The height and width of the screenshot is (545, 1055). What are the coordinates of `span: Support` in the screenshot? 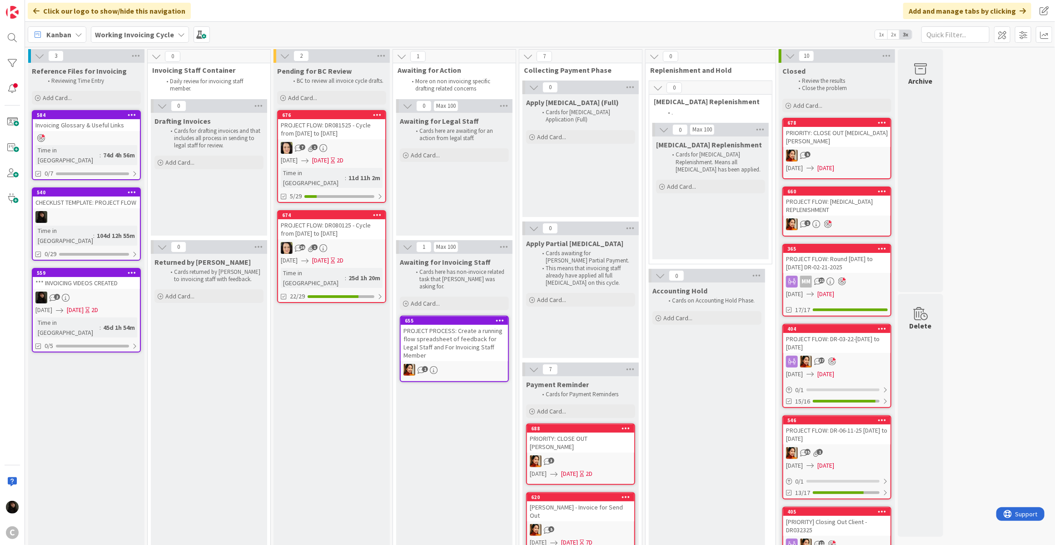 It's located at (30, 7).